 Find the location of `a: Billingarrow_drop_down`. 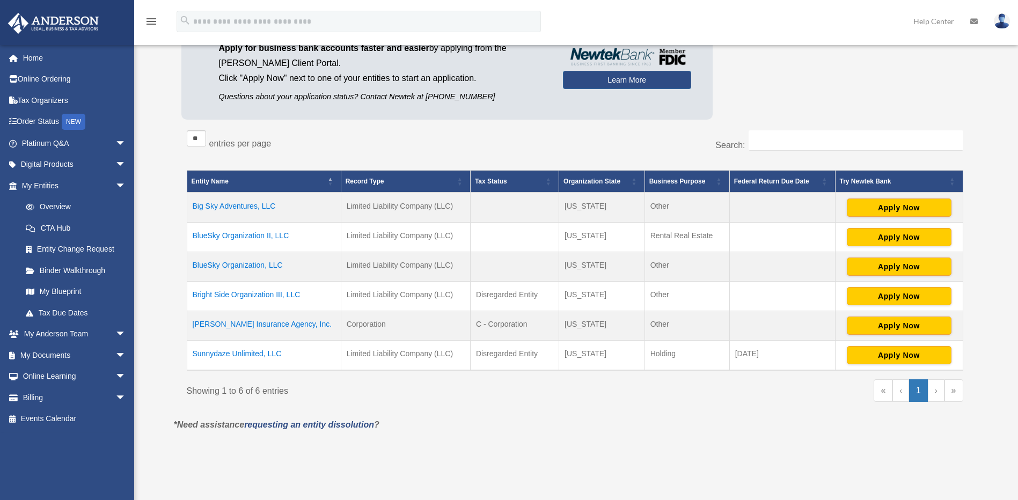

a: Billingarrow_drop_down is located at coordinates (75, 398).